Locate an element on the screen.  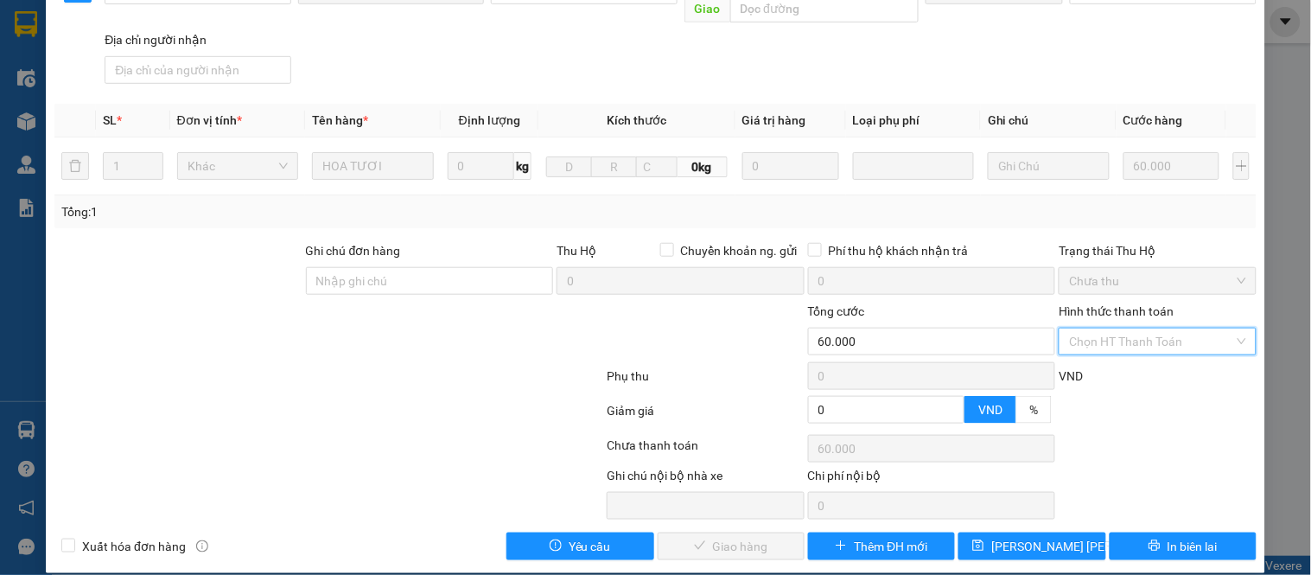
span: Yêu cầu is located at coordinates (589, 546).